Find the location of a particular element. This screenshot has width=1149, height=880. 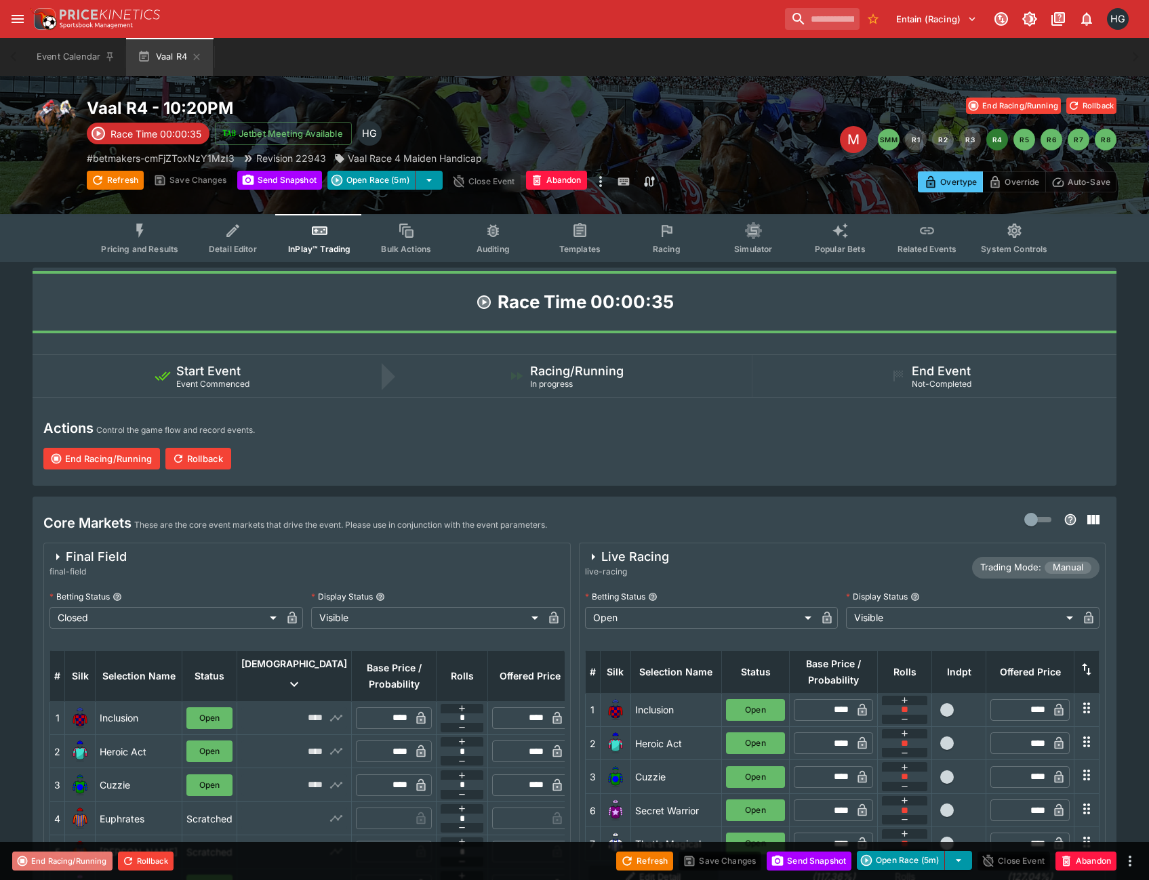

td: Euphrates is located at coordinates (139, 818).